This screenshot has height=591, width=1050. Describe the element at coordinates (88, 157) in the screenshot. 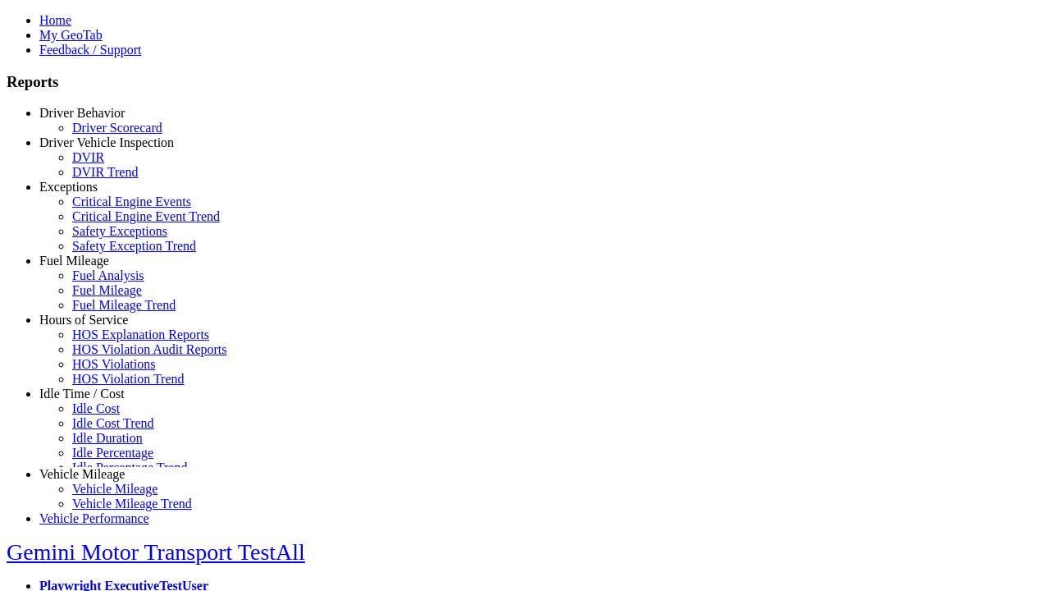

I see `a: DVIR` at that location.